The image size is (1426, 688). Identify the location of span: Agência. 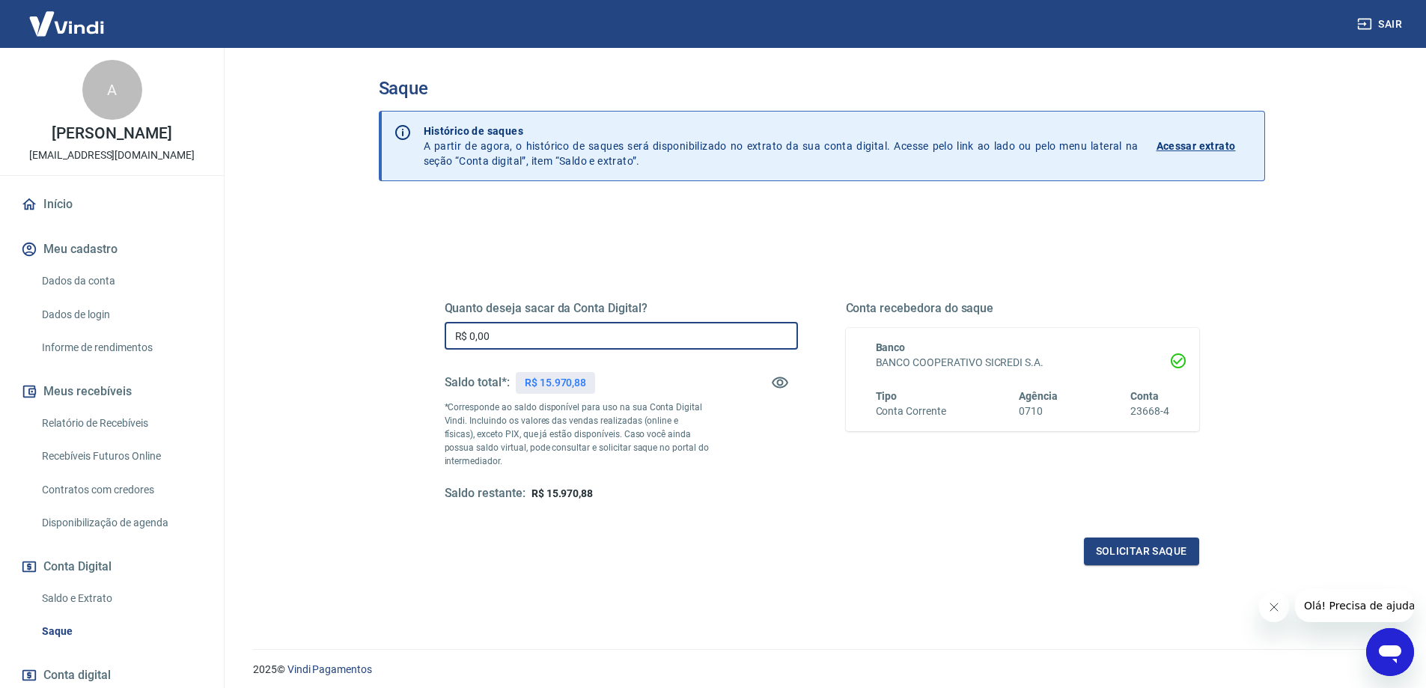
(1038, 396).